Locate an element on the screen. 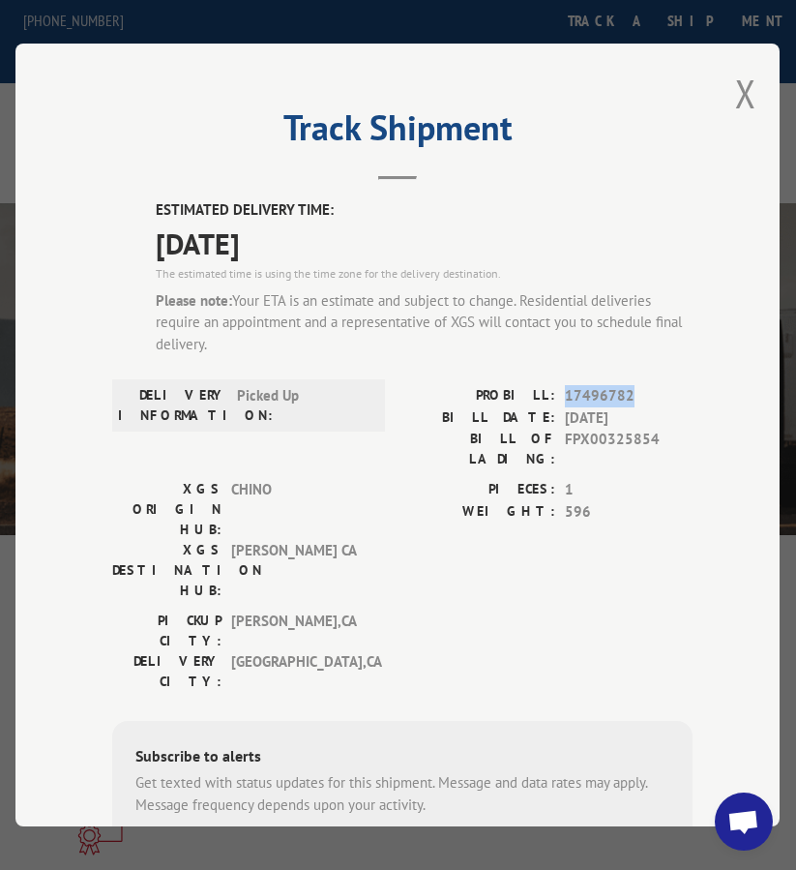 The width and height of the screenshot is (796, 870). div: Subscribe to alerts is located at coordinates (403, 758).